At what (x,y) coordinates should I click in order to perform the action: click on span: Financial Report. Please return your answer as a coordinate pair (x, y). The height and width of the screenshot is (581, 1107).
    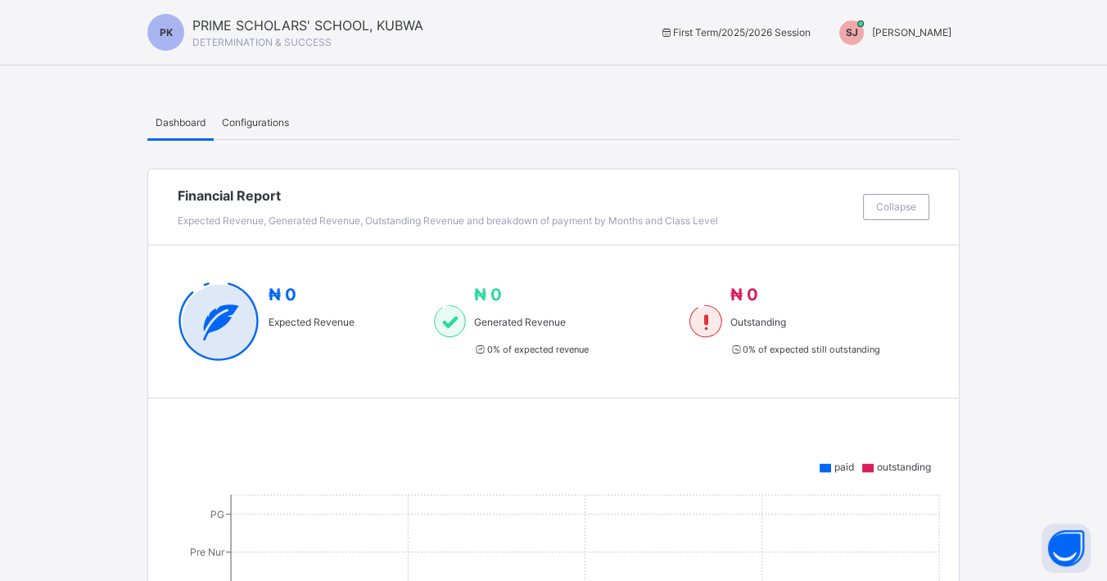
    Looking at the image, I should click on (516, 196).